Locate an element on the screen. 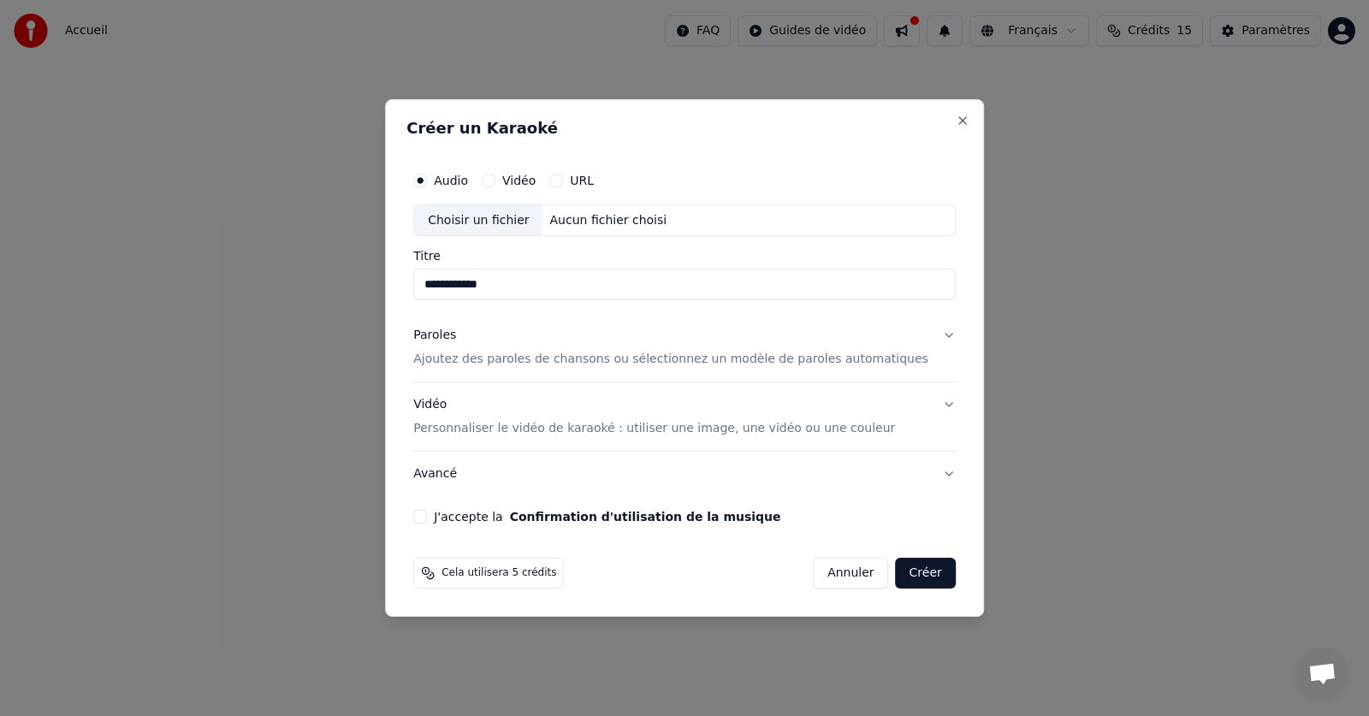 The height and width of the screenshot is (716, 1369). button: Avancé is located at coordinates (685, 474).